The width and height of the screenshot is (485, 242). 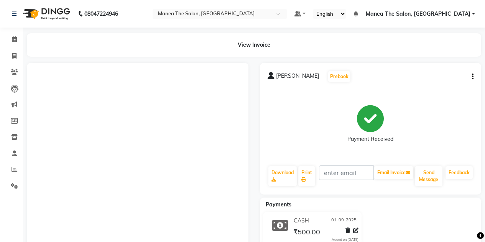 I want to click on button: Email Invoice, so click(x=394, y=173).